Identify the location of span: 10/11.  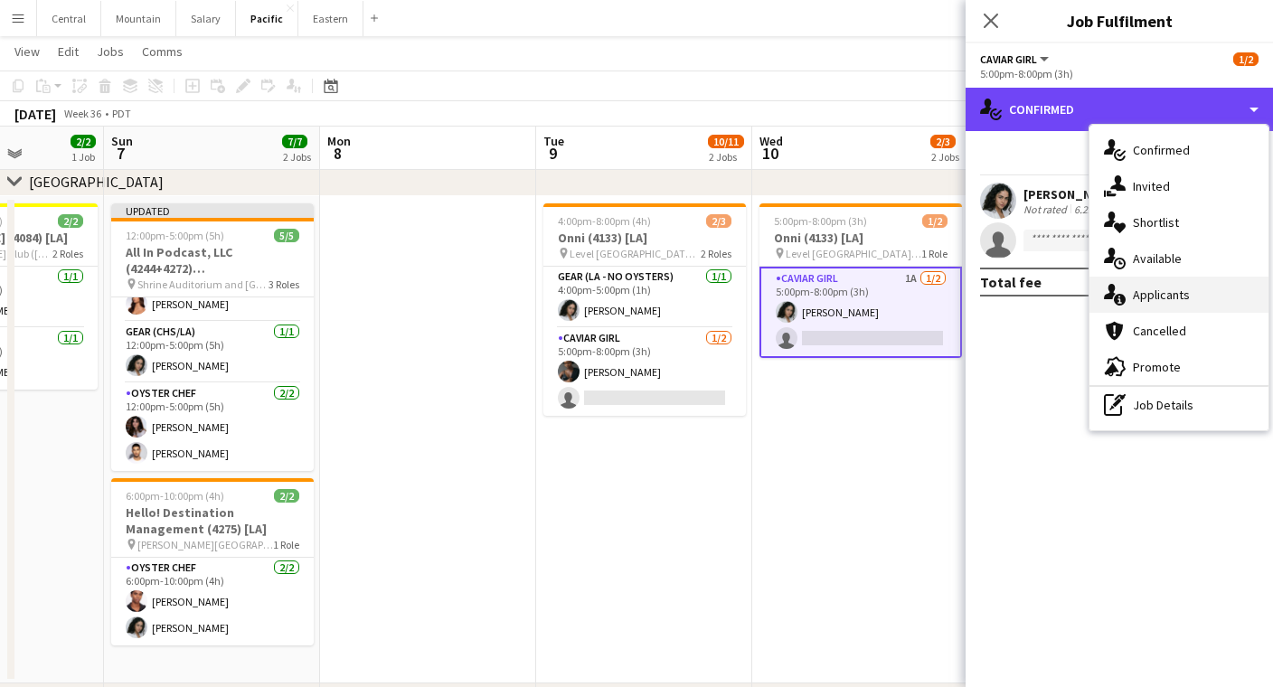
(726, 141).